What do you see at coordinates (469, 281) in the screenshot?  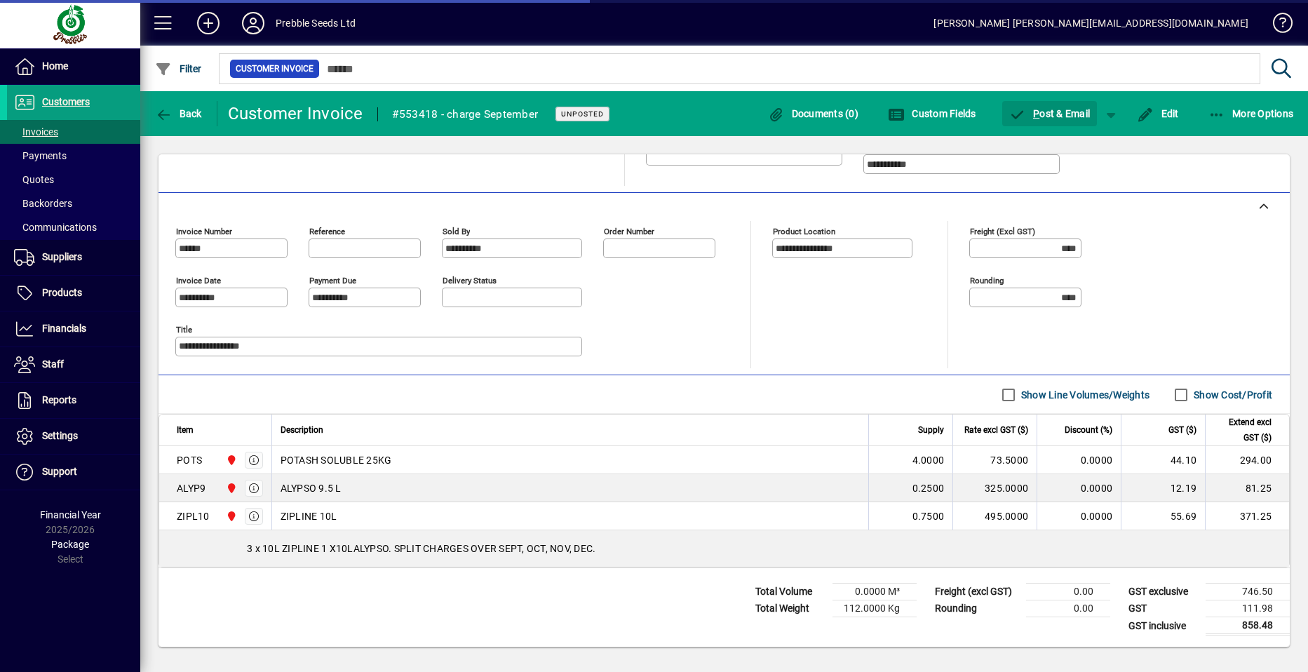 I see `mat-label: Delivery status` at bounding box center [469, 281].